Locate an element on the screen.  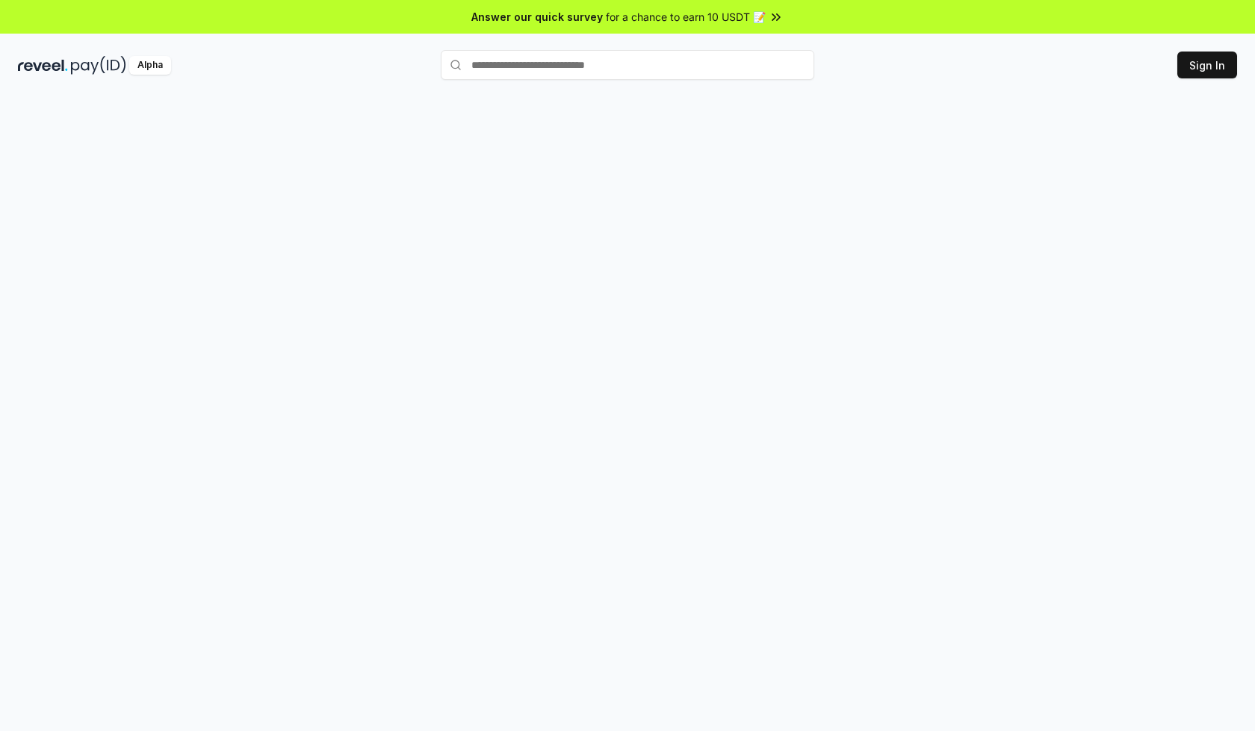
div: Alpha is located at coordinates (150, 65).